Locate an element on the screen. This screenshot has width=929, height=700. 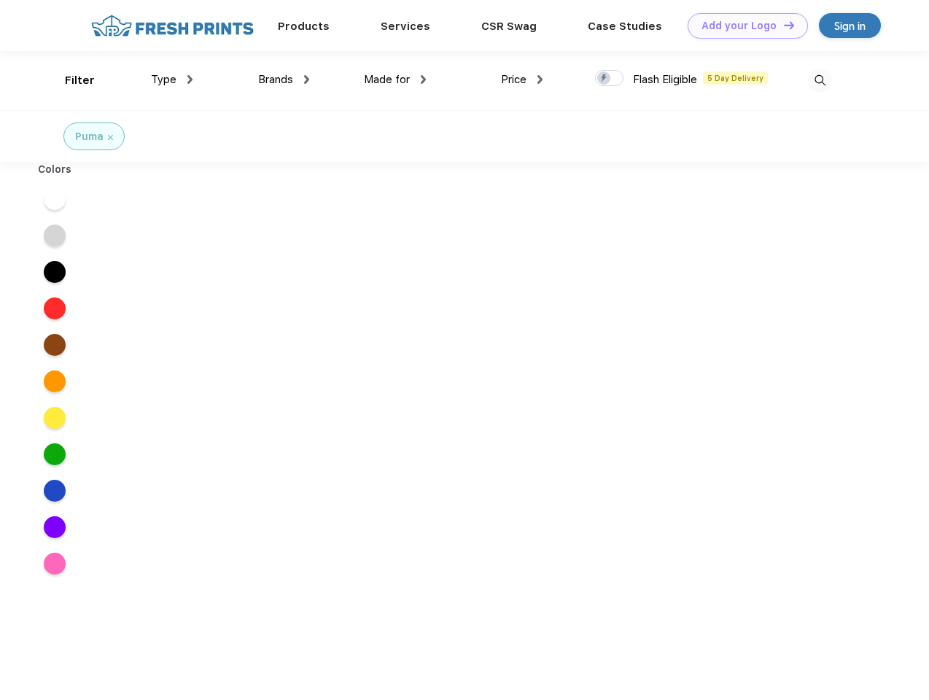
div: Colors is located at coordinates (55, 169).